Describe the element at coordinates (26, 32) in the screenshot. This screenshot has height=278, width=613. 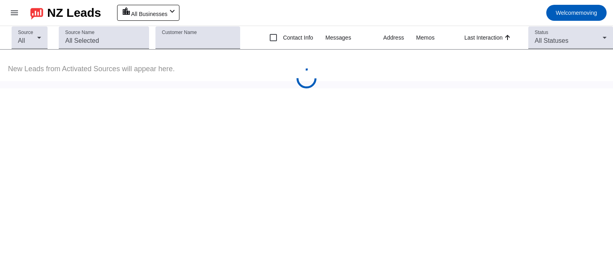
I see `mat-label: Source` at that location.